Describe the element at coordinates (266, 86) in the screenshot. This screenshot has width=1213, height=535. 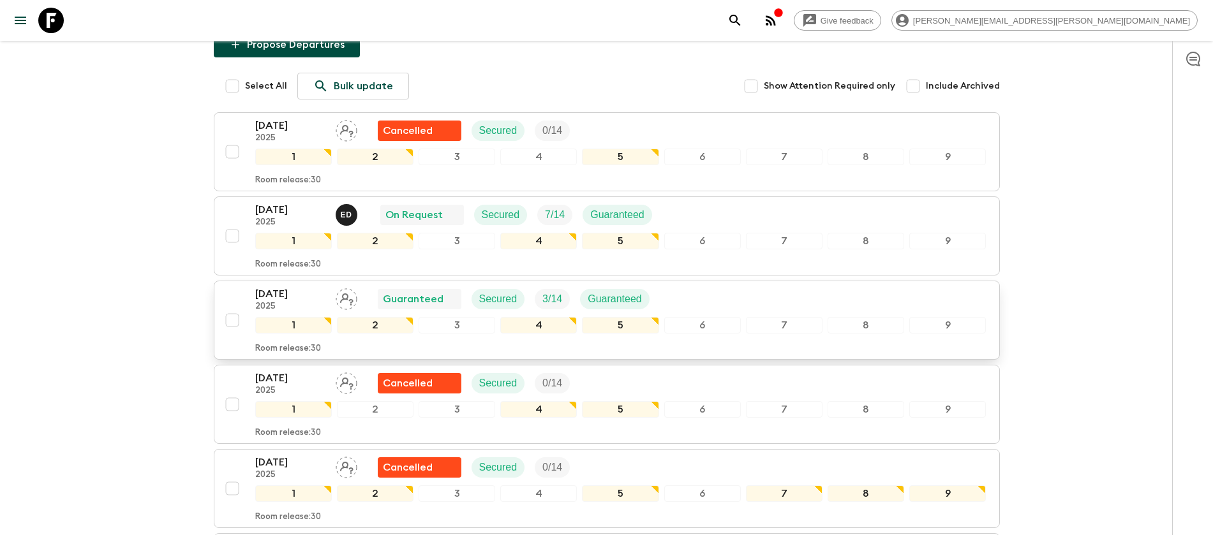
I see `span: Select All` at that location.